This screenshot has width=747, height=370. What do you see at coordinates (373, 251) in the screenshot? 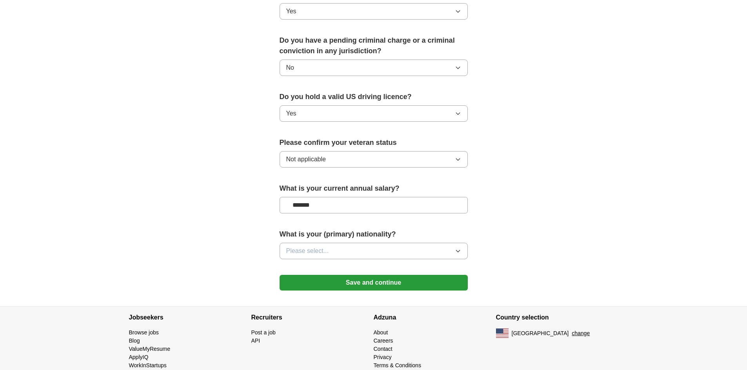
I see `button: Please select...` at bounding box center [373, 251].